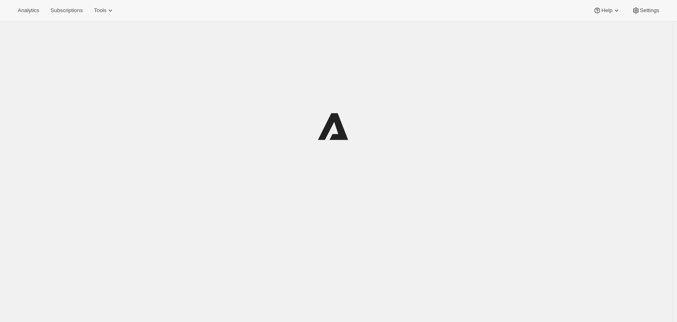  I want to click on span: Subscriptions, so click(66, 10).